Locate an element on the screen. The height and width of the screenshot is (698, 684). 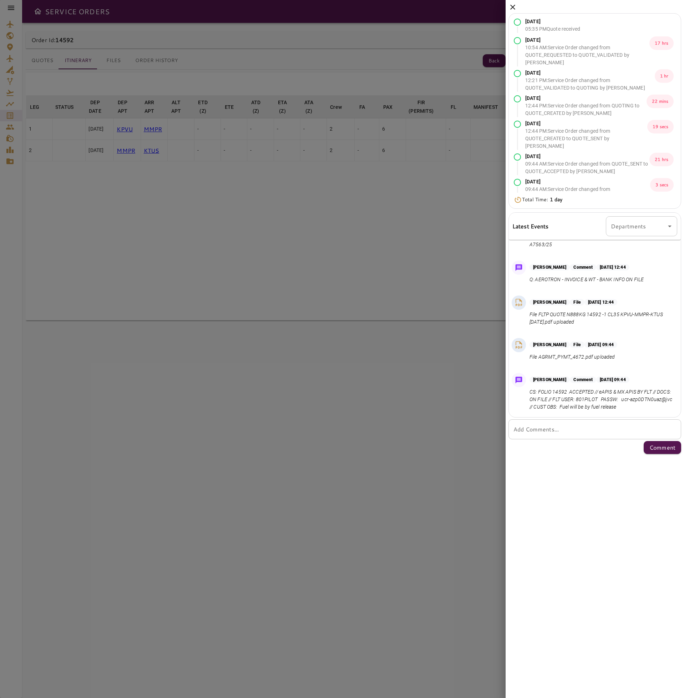
img: Timer Icon is located at coordinates (518, 200).